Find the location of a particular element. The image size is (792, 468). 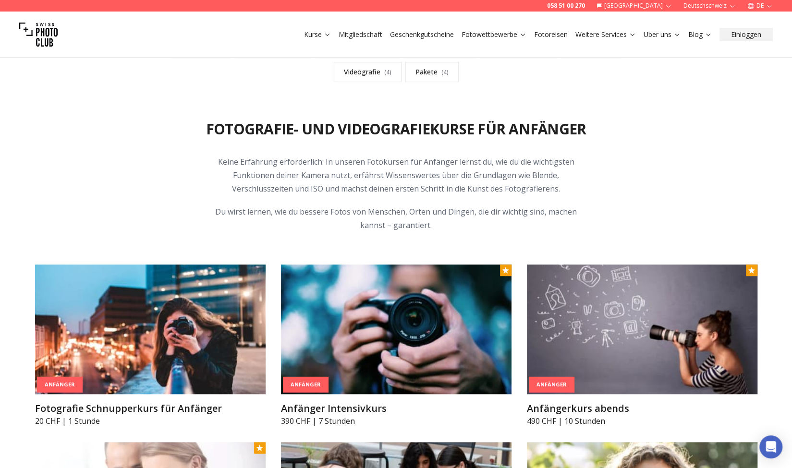

button: Blog is located at coordinates (700, 35).